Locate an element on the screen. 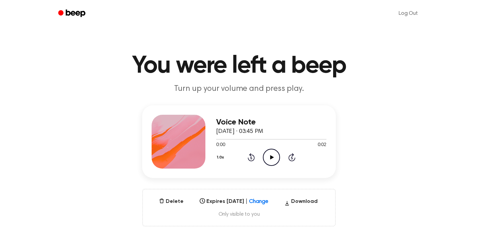 Image resolution: width=478 pixels, height=248 pixels. button: Download is located at coordinates (301, 203).